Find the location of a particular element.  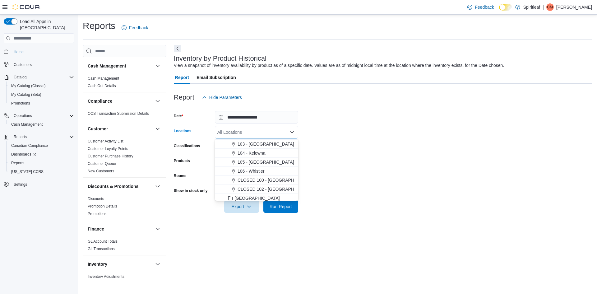

a: Canadian Compliance is located at coordinates (30, 146).